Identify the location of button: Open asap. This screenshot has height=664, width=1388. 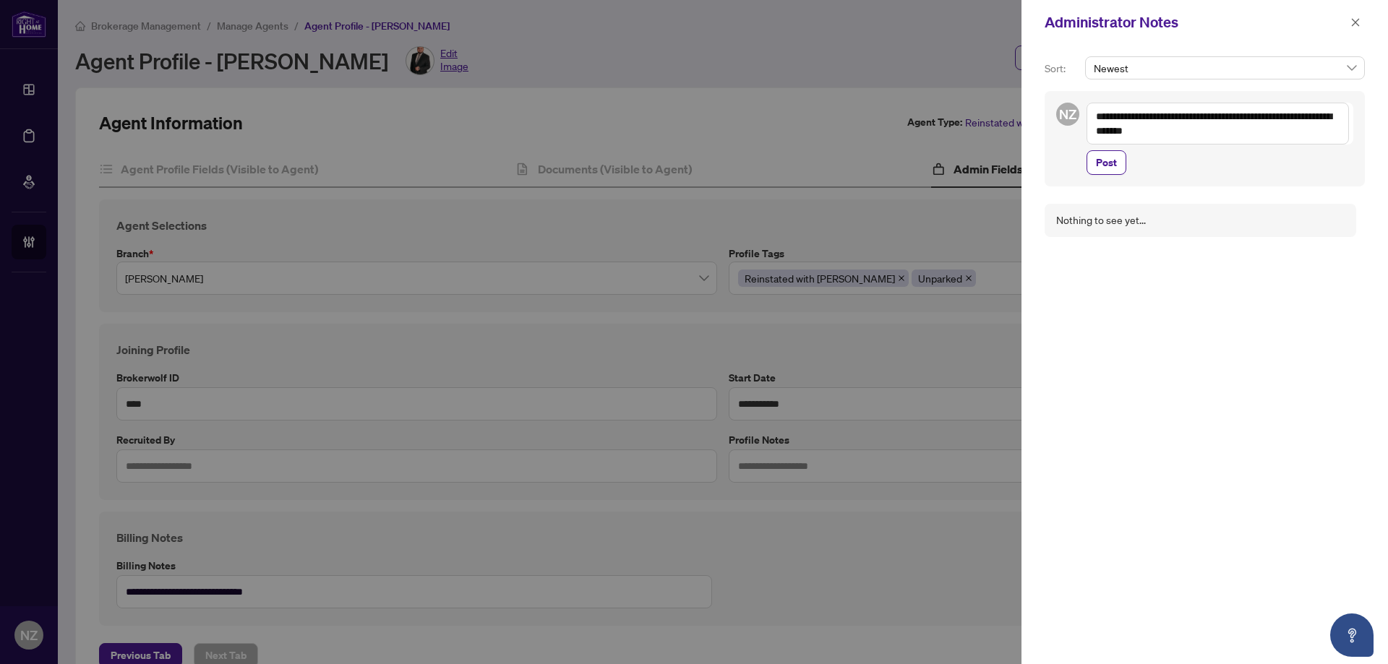
(1351, 635).